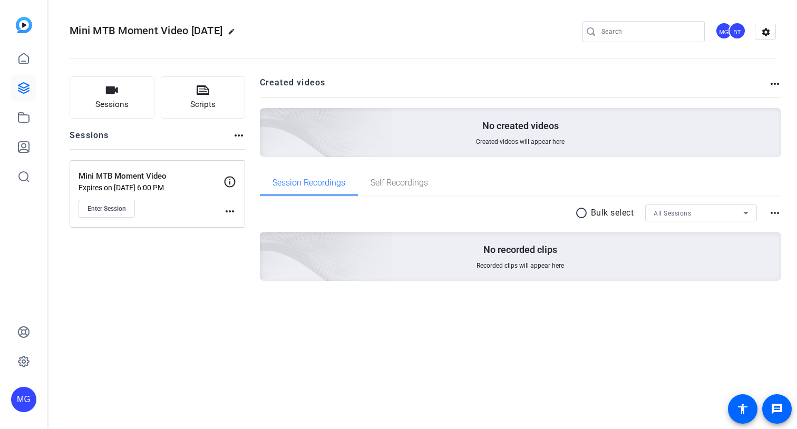 The height and width of the screenshot is (429, 797). I want to click on span: Sessions, so click(112, 104).